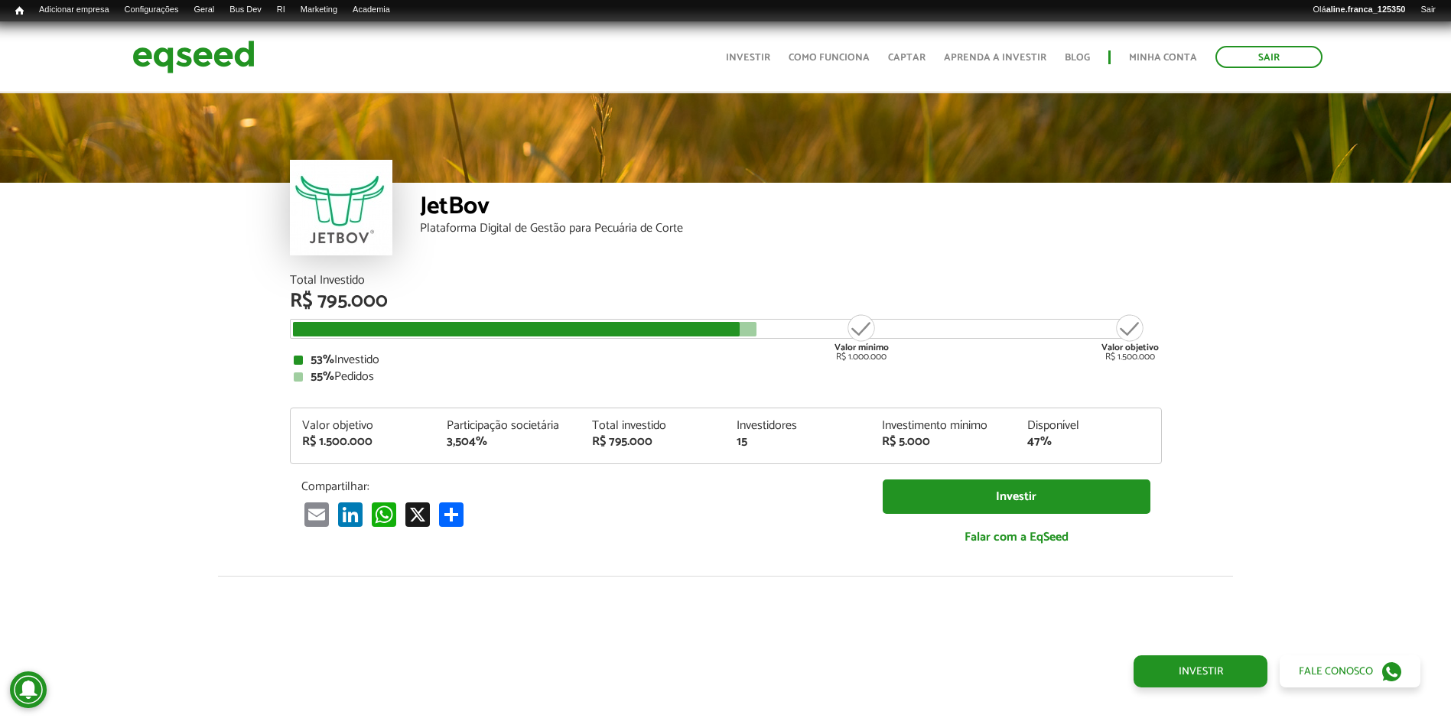 The height and width of the screenshot is (718, 1451). Describe the element at coordinates (995, 57) in the screenshot. I see `a: Aprenda a investir` at that location.